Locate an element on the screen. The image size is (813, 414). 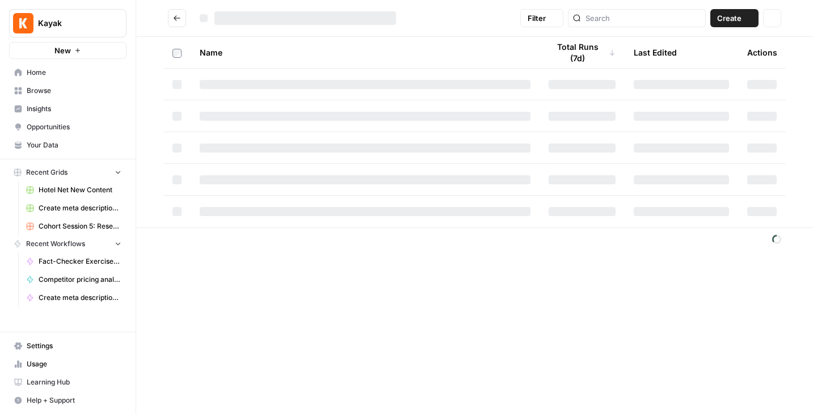
a: Learning Hub is located at coordinates (68, 383).